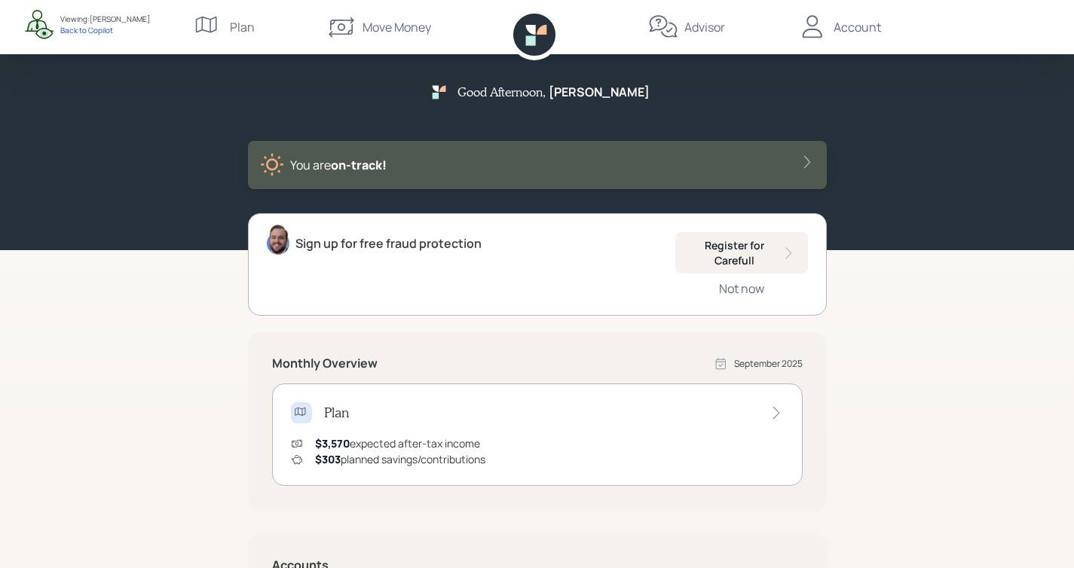 The image size is (1074, 568). What do you see at coordinates (400, 459) in the screenshot?
I see `div: planned savings/contributions` at bounding box center [400, 459].